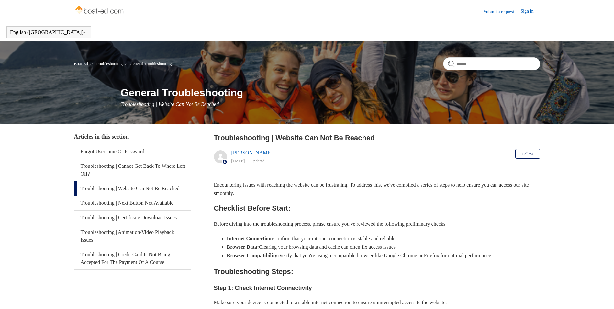 The width and height of the screenshot is (614, 309). Describe the element at coordinates (100, 10) in the screenshot. I see `img: Boat-Ed Help Center home page` at that location.